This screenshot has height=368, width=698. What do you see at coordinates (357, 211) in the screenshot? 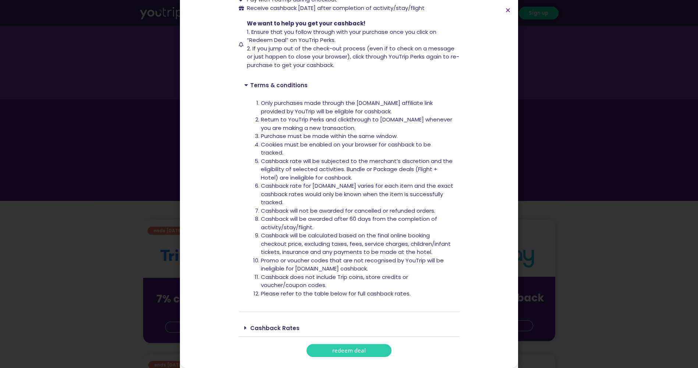
I see `li: Cashback will not be awarded for cancelled or refunded orders.` at bounding box center [357, 211].